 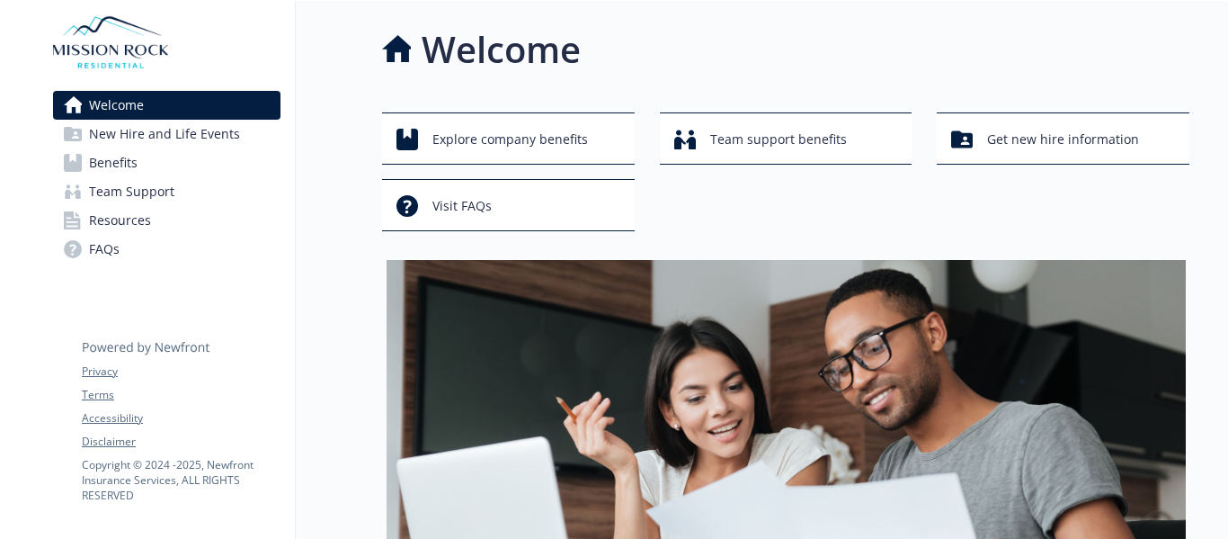 I want to click on span: New Hire and Life Events, so click(x=165, y=134).